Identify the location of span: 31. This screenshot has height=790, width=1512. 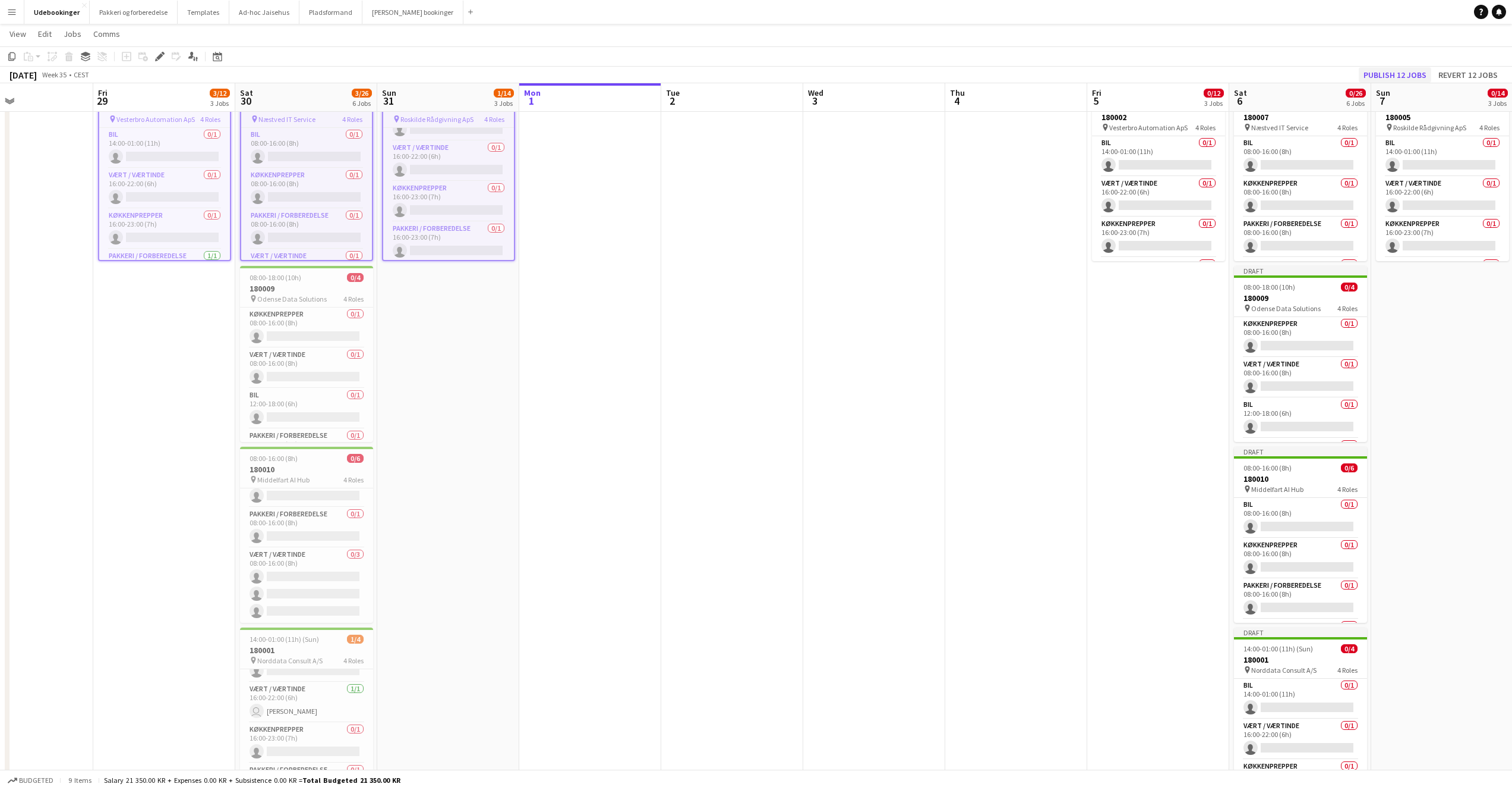
(388, 100).